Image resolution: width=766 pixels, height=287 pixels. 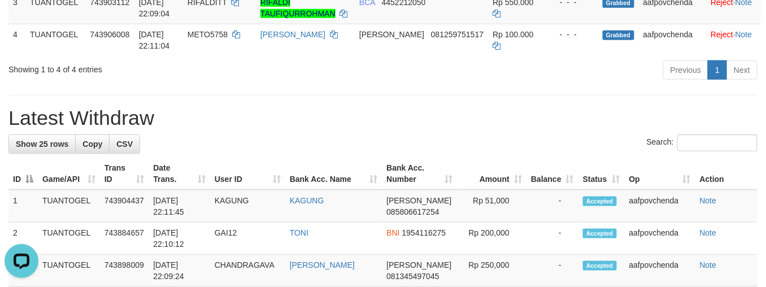 I want to click on th: Status: activate to sort column ascending, so click(x=602, y=173).